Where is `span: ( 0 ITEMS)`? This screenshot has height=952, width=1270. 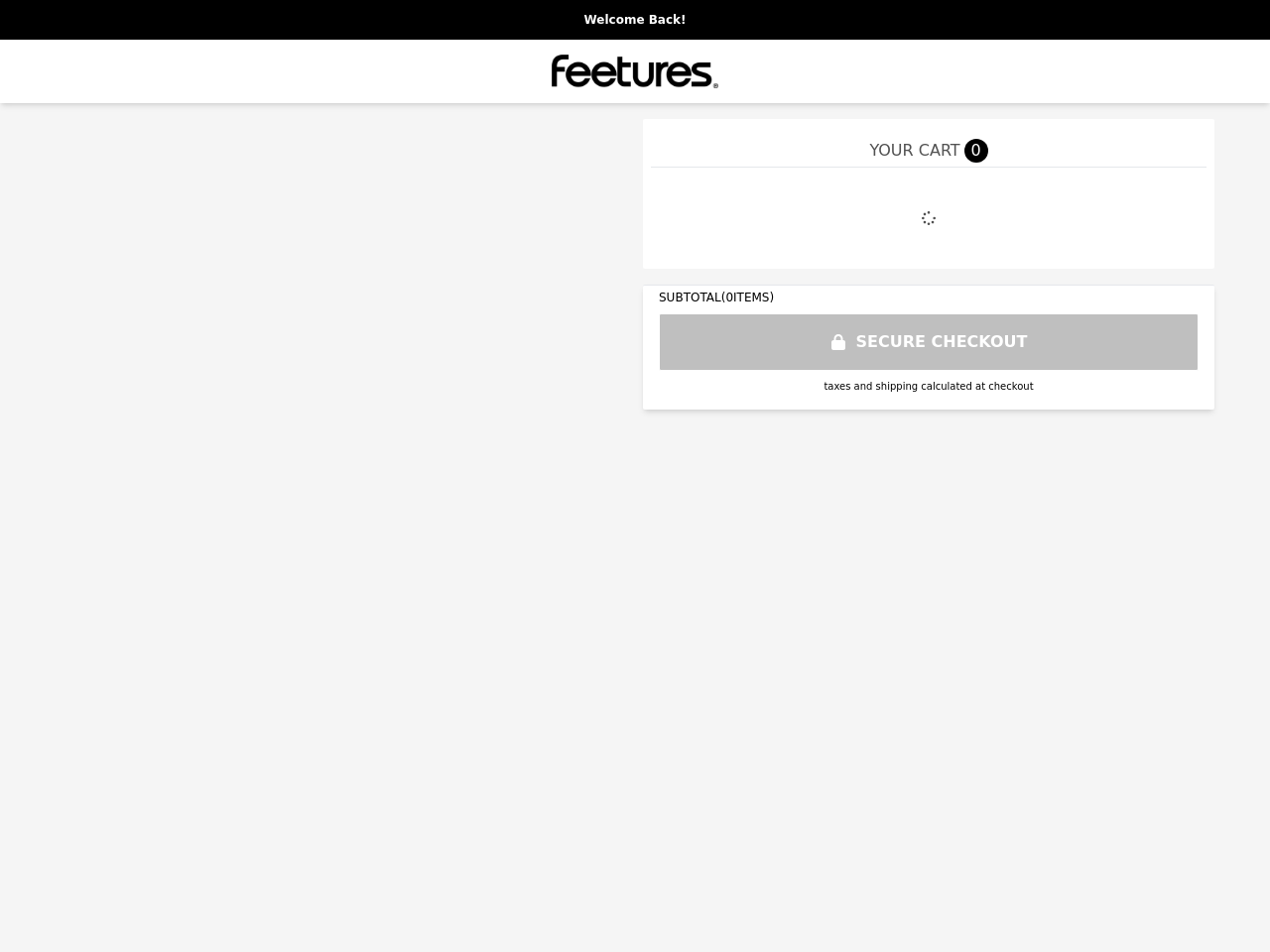
span: ( 0 ITEMS) is located at coordinates (747, 298).